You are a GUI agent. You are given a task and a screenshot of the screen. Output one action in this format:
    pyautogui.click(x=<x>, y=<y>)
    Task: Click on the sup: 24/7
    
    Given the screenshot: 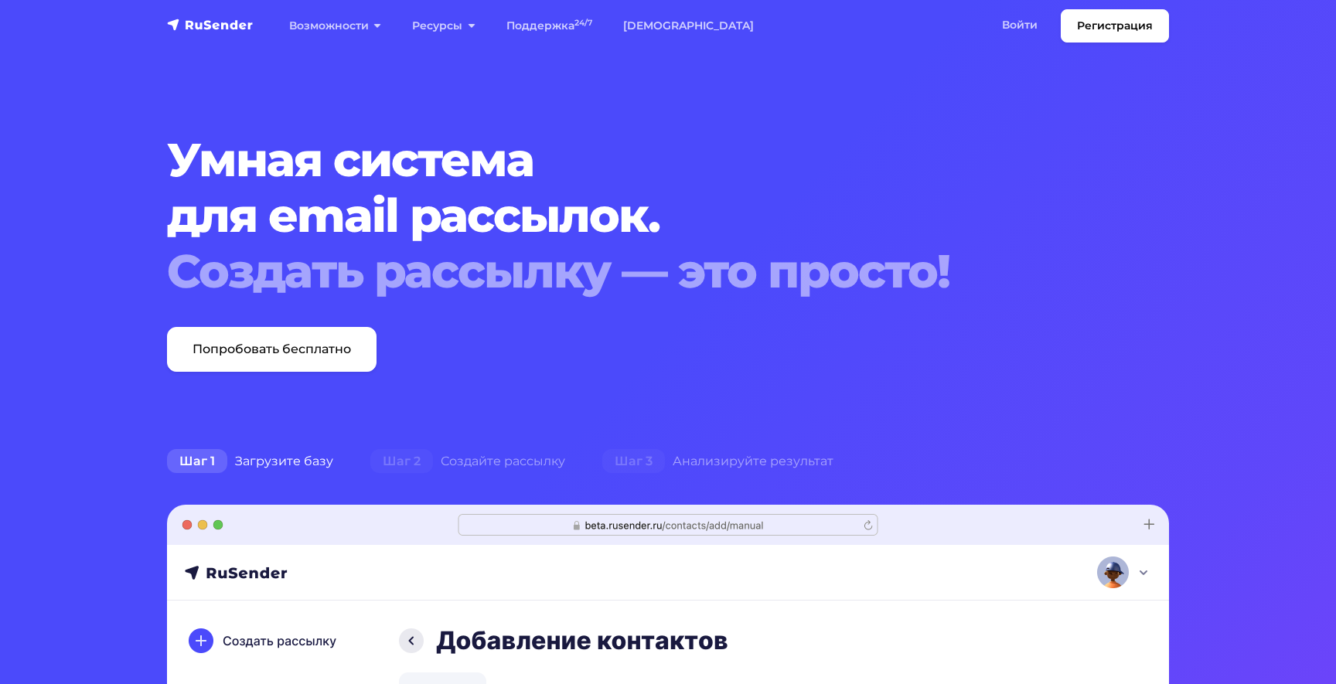 What is the action you would take?
    pyautogui.click(x=583, y=22)
    